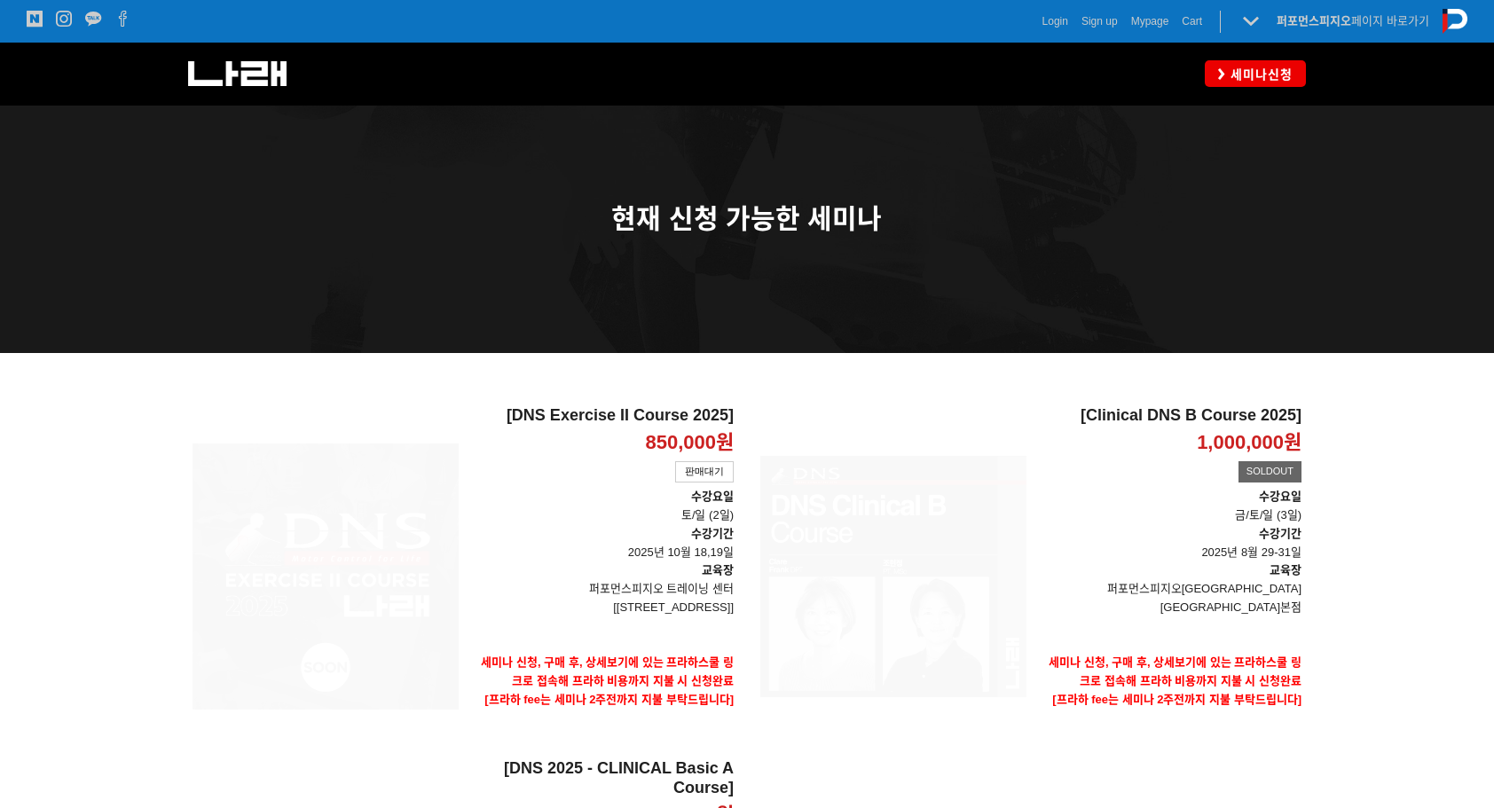 The image size is (1494, 808). Describe the element at coordinates (1170, 416) in the screenshot. I see `h2: [Clinical DNS B Course 2025]` at that location.